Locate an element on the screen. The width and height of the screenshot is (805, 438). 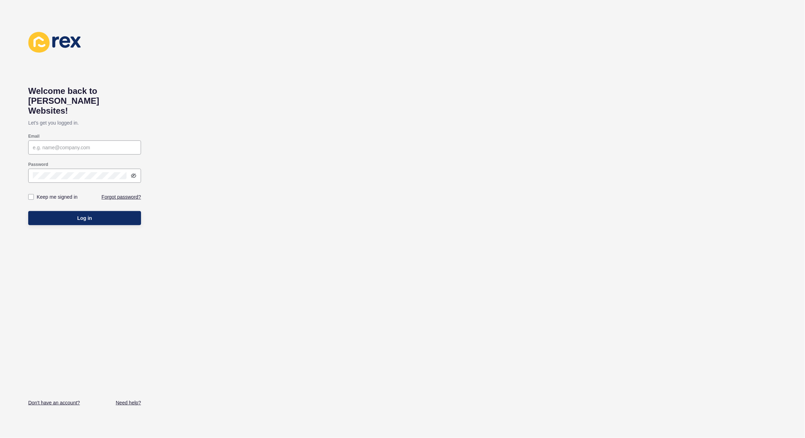
a: Forgot password? is located at coordinates (121, 197).